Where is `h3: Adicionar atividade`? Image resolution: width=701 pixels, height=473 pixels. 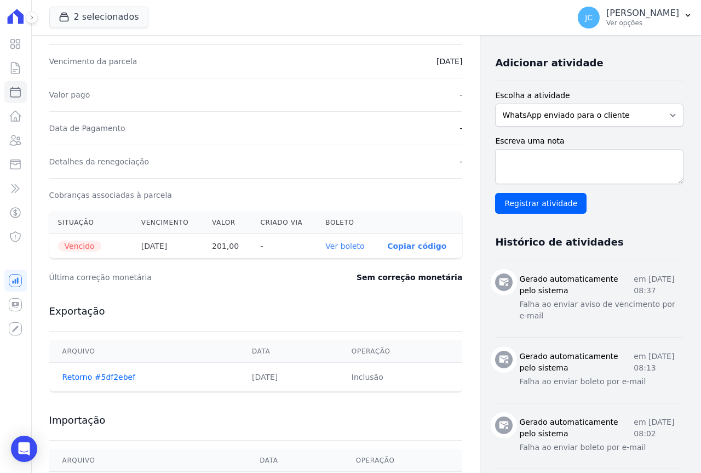
h3: Adicionar atividade is located at coordinates (549, 63).